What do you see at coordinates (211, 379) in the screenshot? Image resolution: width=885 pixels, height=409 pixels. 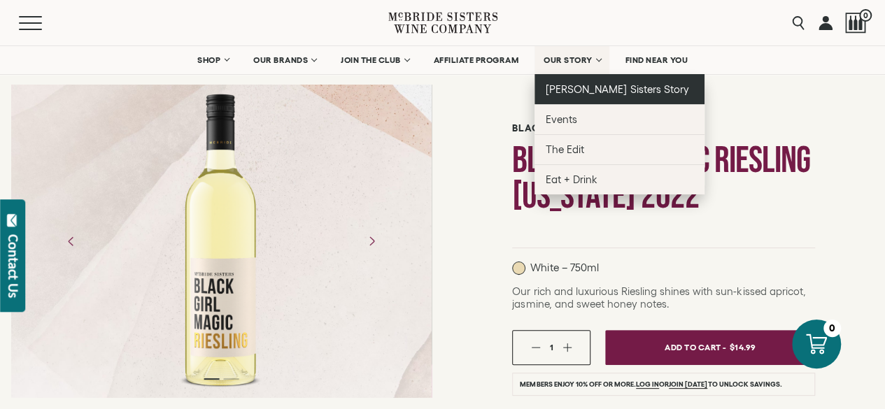 I see `li: Page dot 1` at bounding box center [211, 379].